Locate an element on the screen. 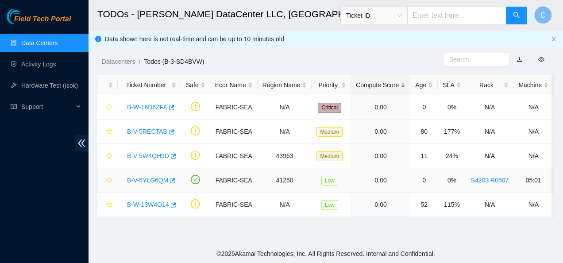  span: double-left is located at coordinates (81, 143).